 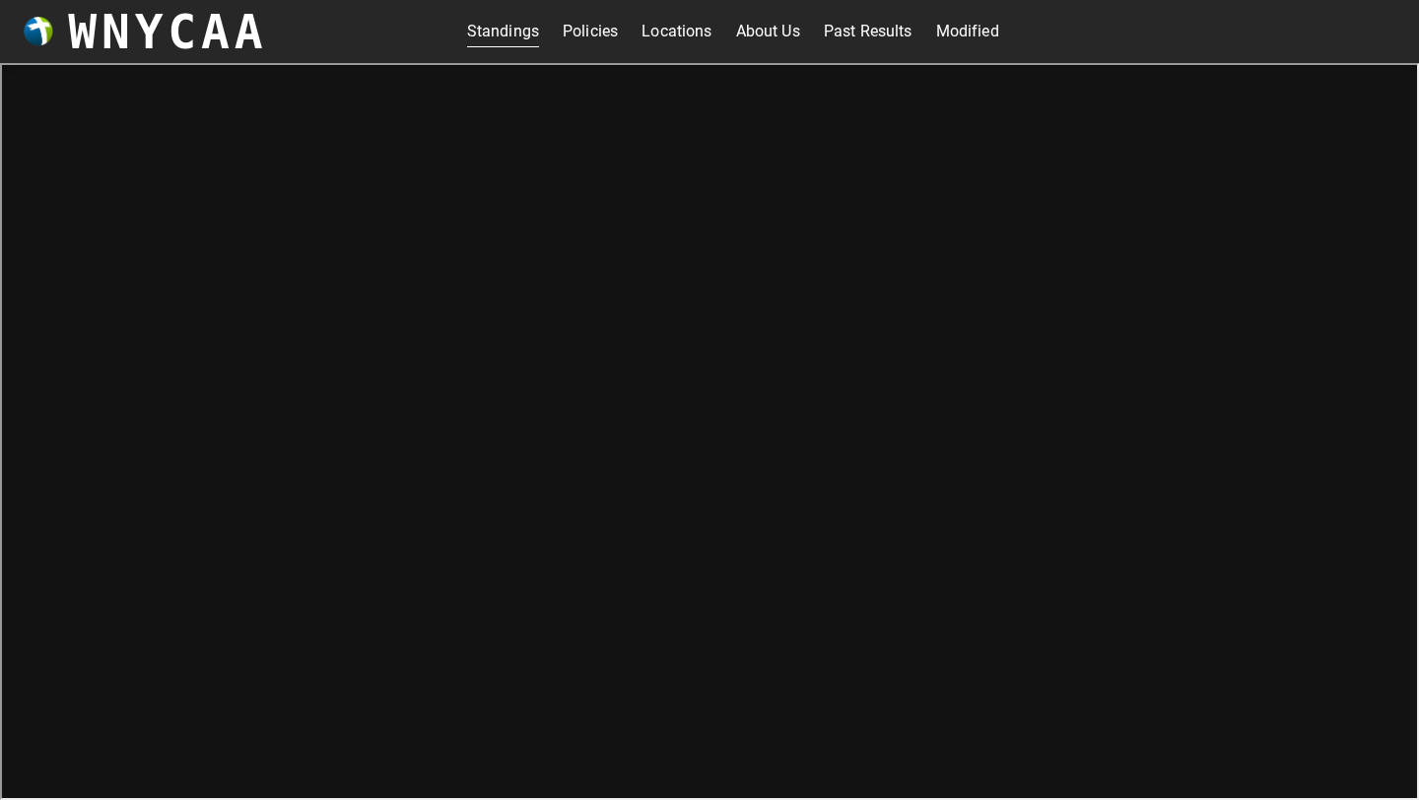 I want to click on a: Modified, so click(x=968, y=32).